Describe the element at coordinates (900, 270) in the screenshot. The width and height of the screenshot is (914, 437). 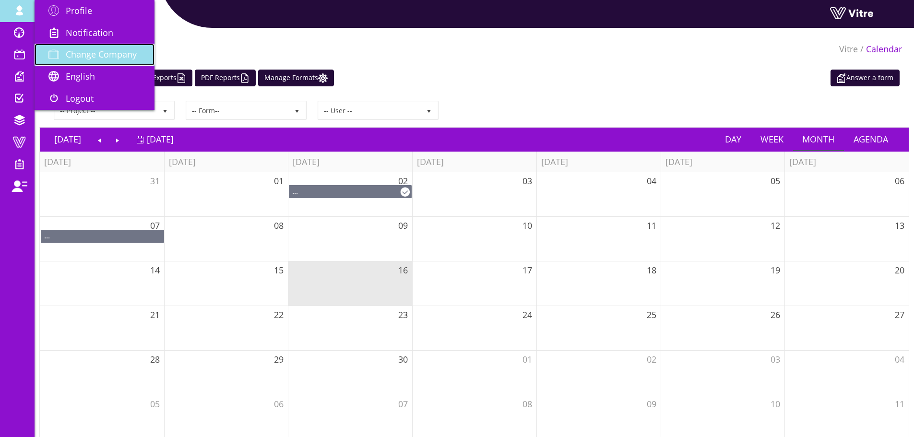
I see `span: 20` at that location.